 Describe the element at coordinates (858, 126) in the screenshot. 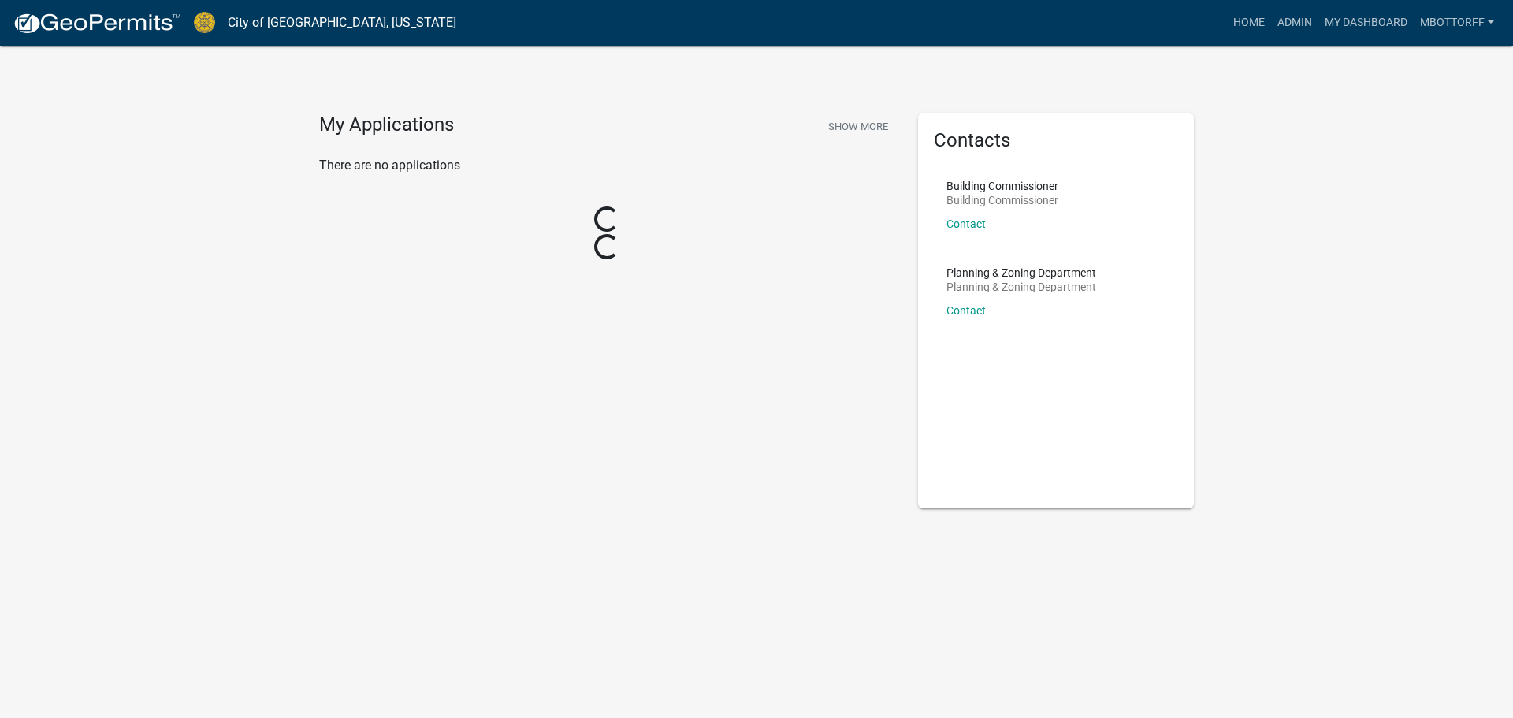

I see `button: Show More` at that location.